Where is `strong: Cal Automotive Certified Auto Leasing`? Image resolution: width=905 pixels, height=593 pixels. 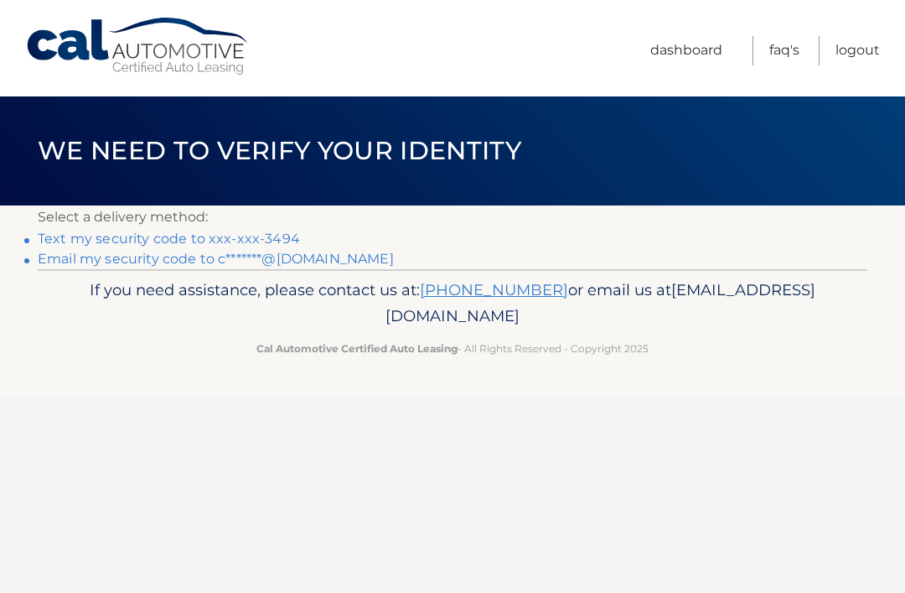
strong: Cal Automotive Certified Auto Leasing is located at coordinates (357, 348).